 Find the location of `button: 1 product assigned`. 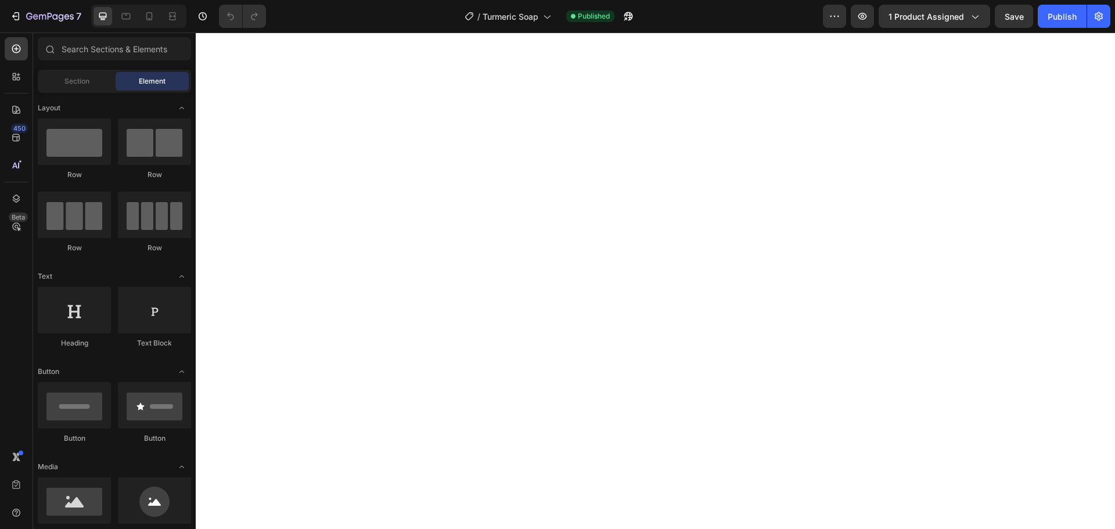

button: 1 product assigned is located at coordinates (934, 16).